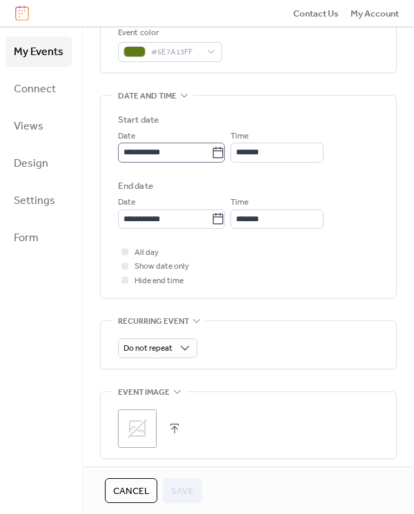 The height and width of the screenshot is (514, 414). What do you see at coordinates (131, 491) in the screenshot?
I see `a: Cancel` at bounding box center [131, 491].